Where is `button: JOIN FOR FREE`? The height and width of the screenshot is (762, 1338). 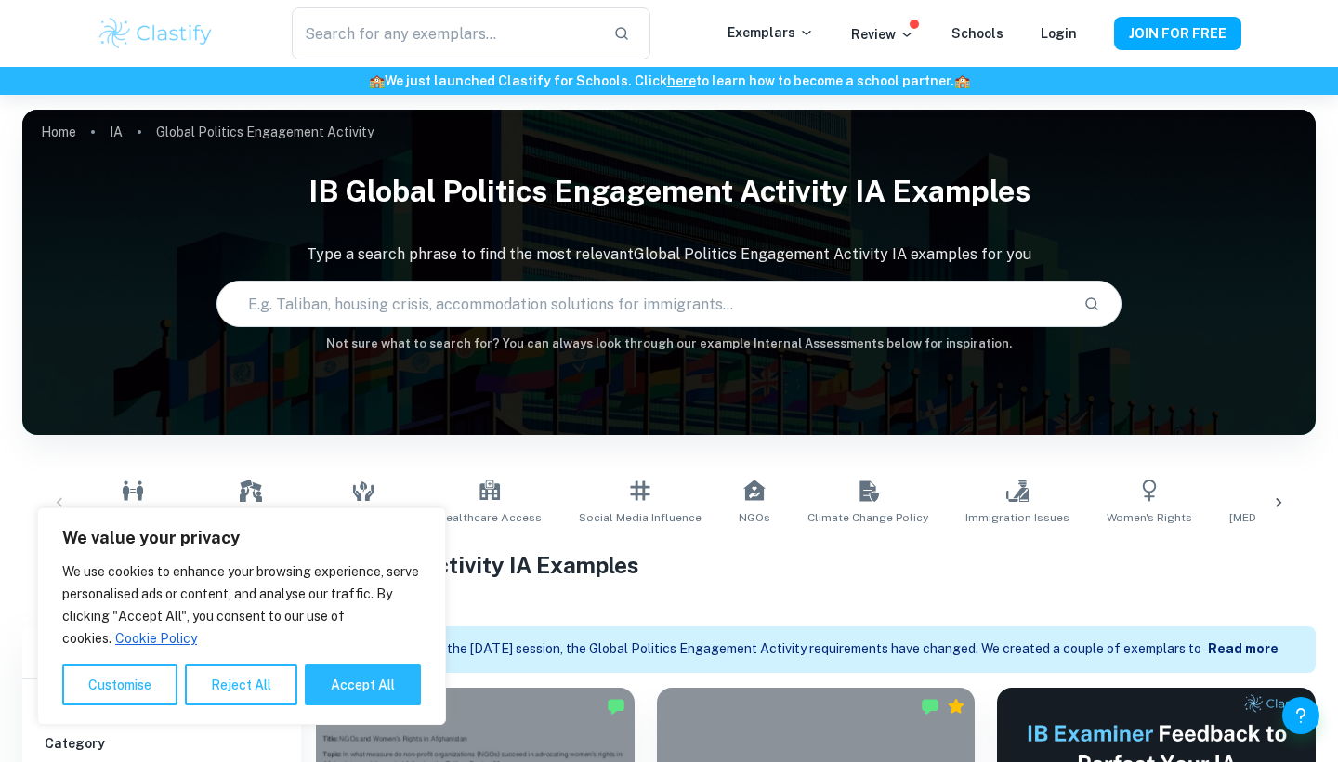
button: JOIN FOR FREE is located at coordinates (1177, 33).